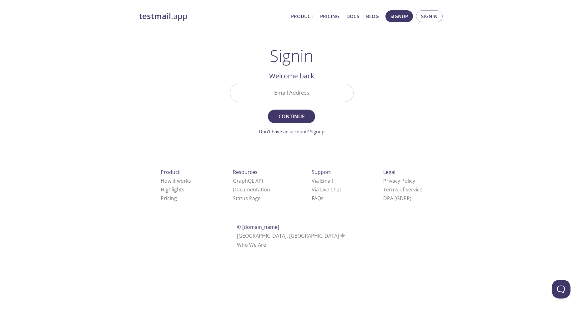 The image size is (583, 311). What do you see at coordinates (372, 16) in the screenshot?
I see `a: Blog` at bounding box center [372, 16].